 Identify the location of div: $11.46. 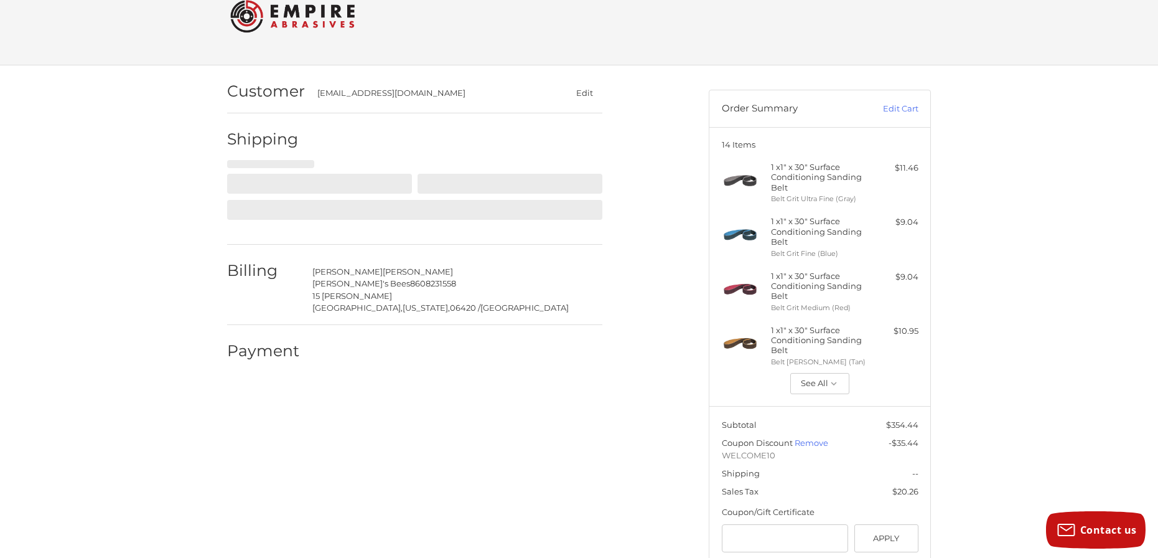
(894, 168).